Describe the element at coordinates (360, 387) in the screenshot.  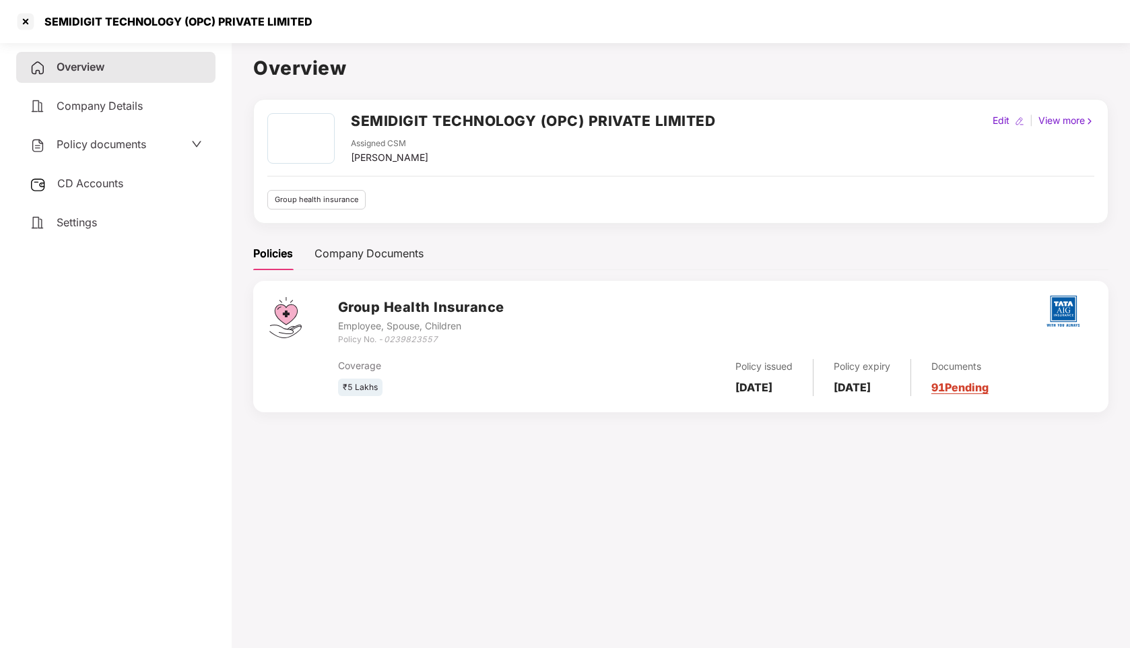
I see `div: ₹5 Lakhs` at that location.